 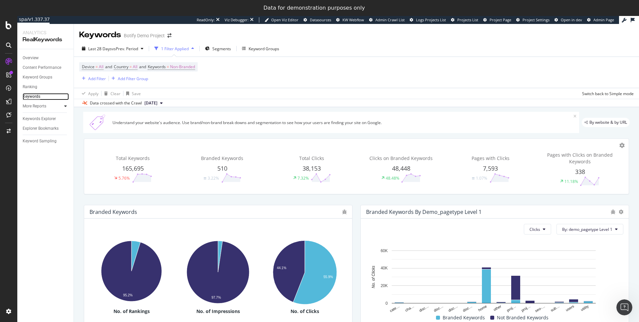 I want to click on span: 165,695, so click(x=133, y=168).